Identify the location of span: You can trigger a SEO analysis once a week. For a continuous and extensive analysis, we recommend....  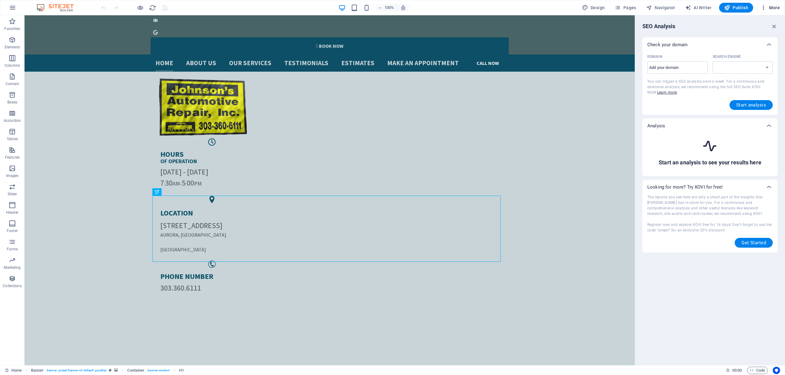
(706, 87).